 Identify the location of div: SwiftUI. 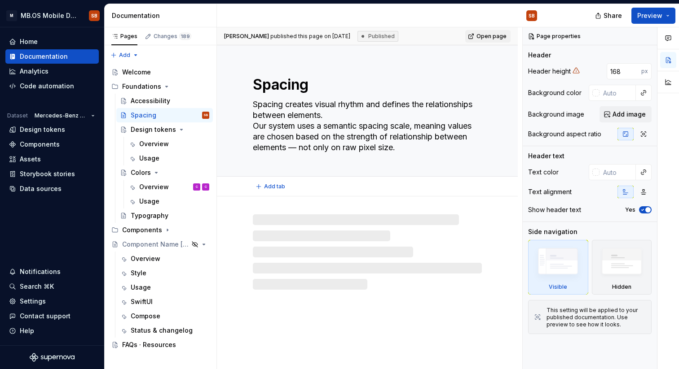
(141, 302).